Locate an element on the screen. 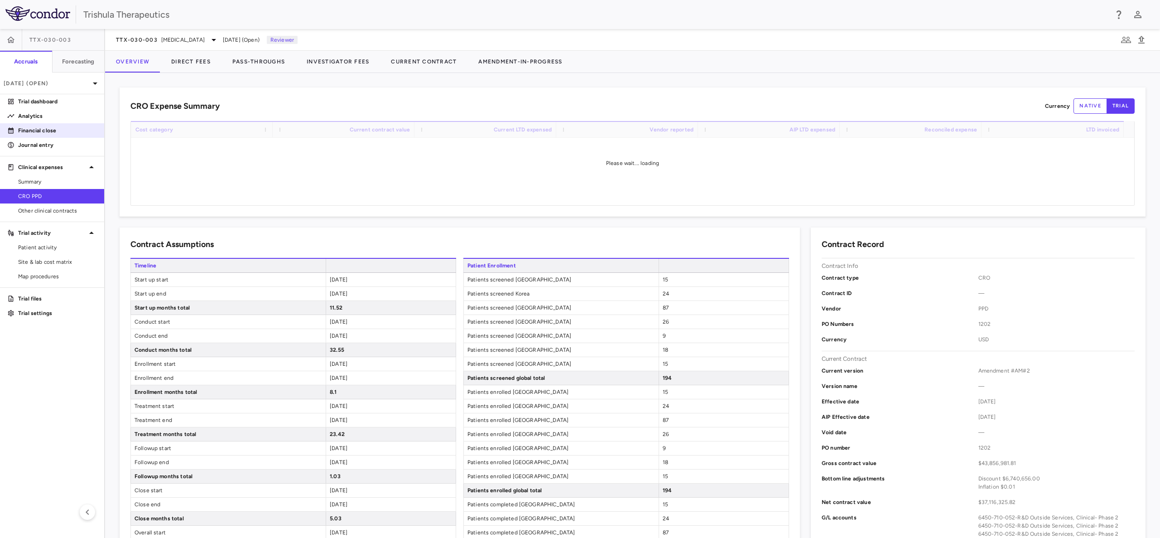  span: Timeline is located at coordinates (228, 265).